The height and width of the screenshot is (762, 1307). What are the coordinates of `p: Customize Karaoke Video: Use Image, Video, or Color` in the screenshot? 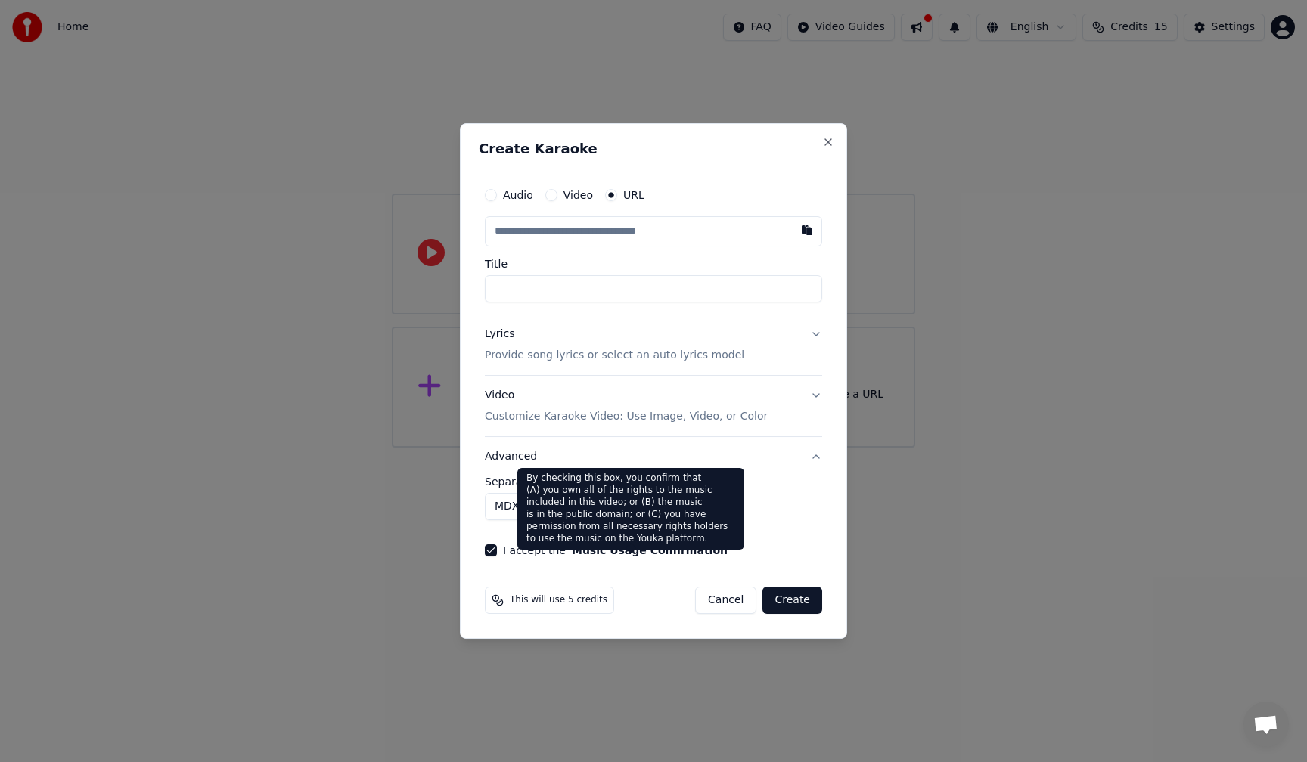 It's located at (626, 417).